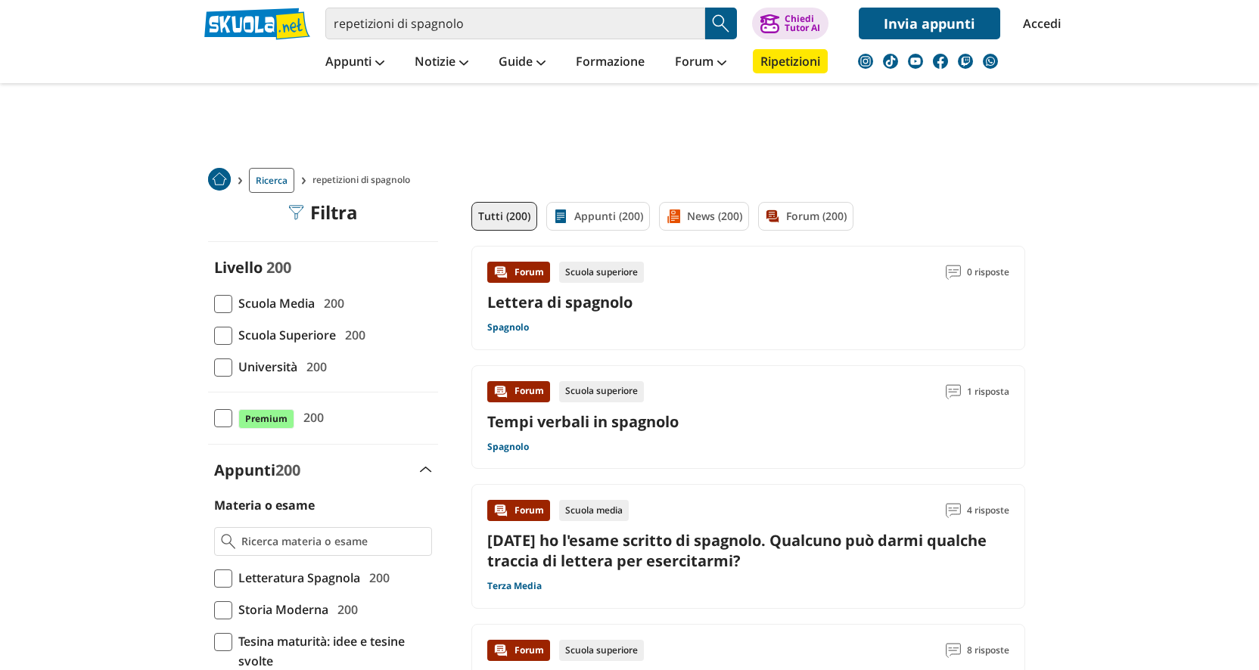 This screenshot has width=1259, height=670. I want to click on a: News (200), so click(703, 216).